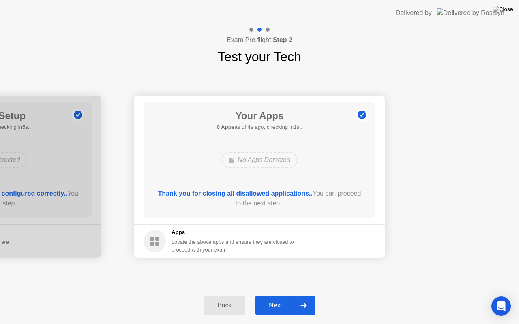  Describe the element at coordinates (275, 306) in the screenshot. I see `div: Next` at that location.